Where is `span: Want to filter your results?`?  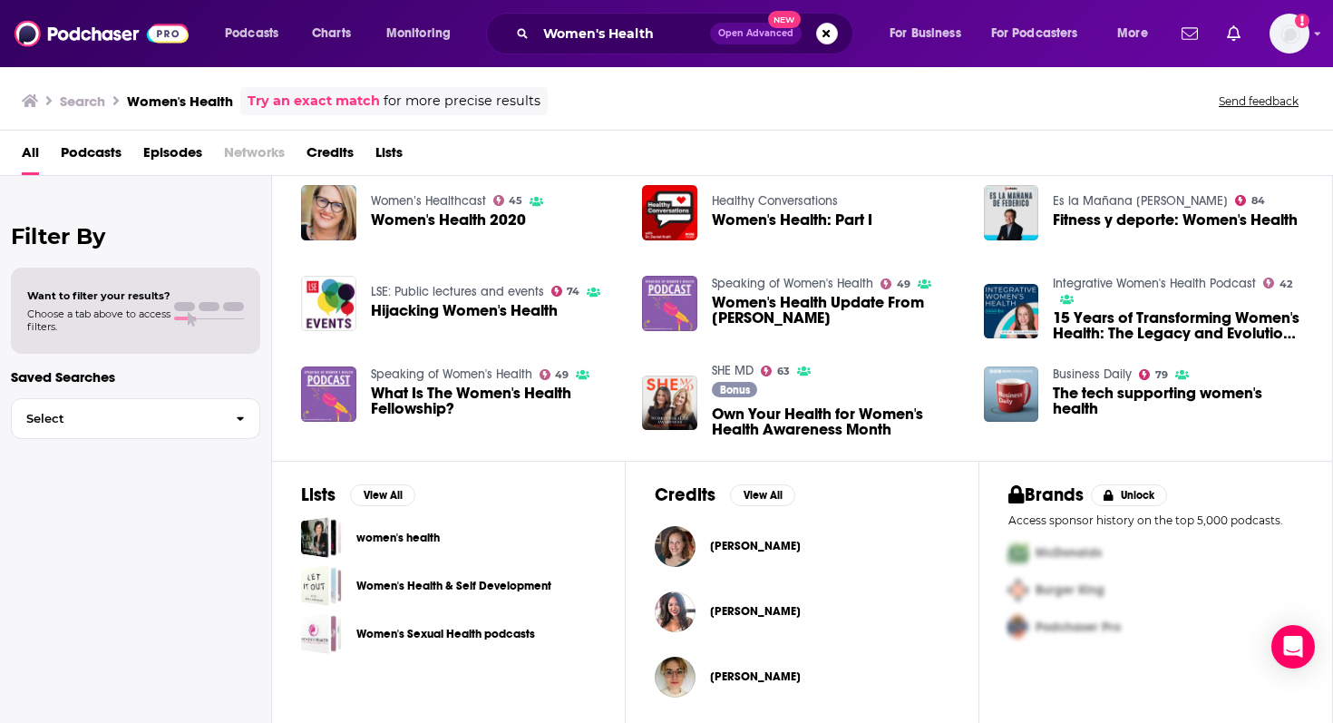 span: Want to filter your results? is located at coordinates (99, 296).